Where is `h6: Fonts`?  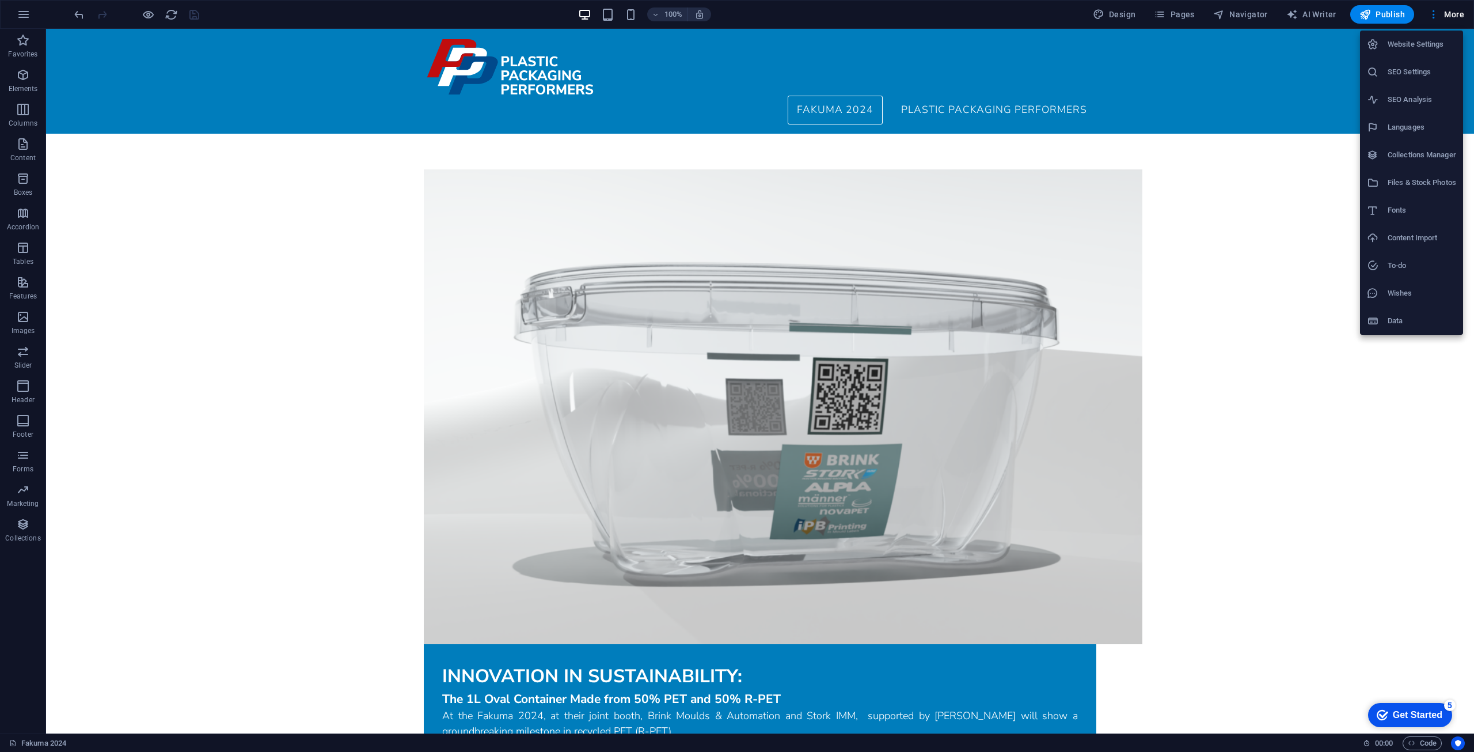 h6: Fonts is located at coordinates (1422, 210).